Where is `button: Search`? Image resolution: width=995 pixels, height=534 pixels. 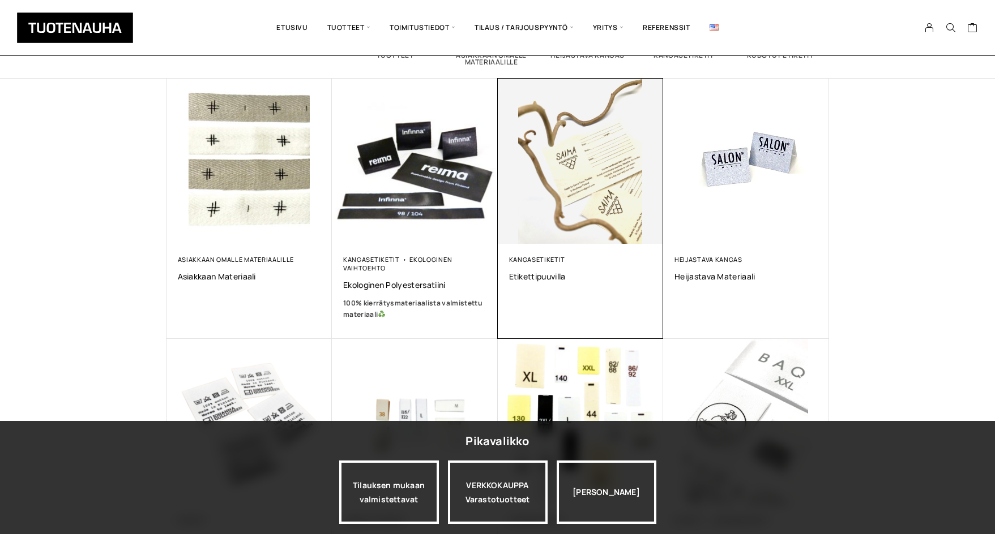
button: Search is located at coordinates (950, 28).